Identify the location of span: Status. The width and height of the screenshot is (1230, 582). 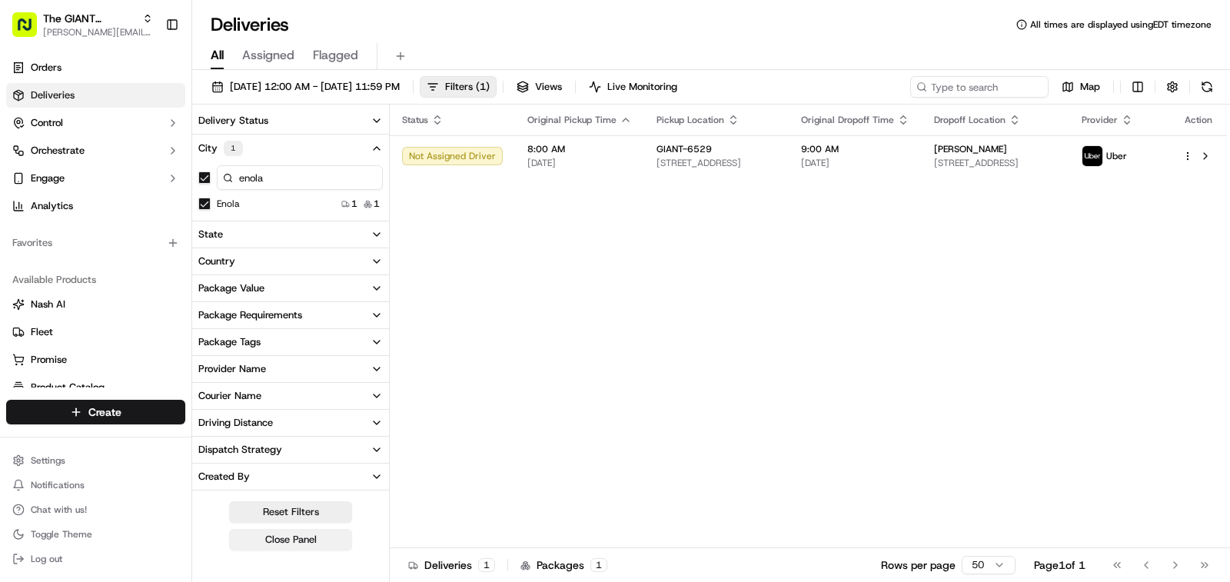
(415, 120).